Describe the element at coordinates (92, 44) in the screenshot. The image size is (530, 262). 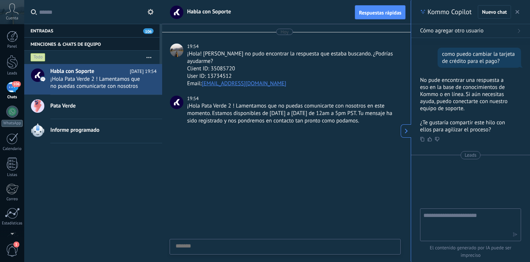
I see `div: Menciones & Chats de equipo` at that location.